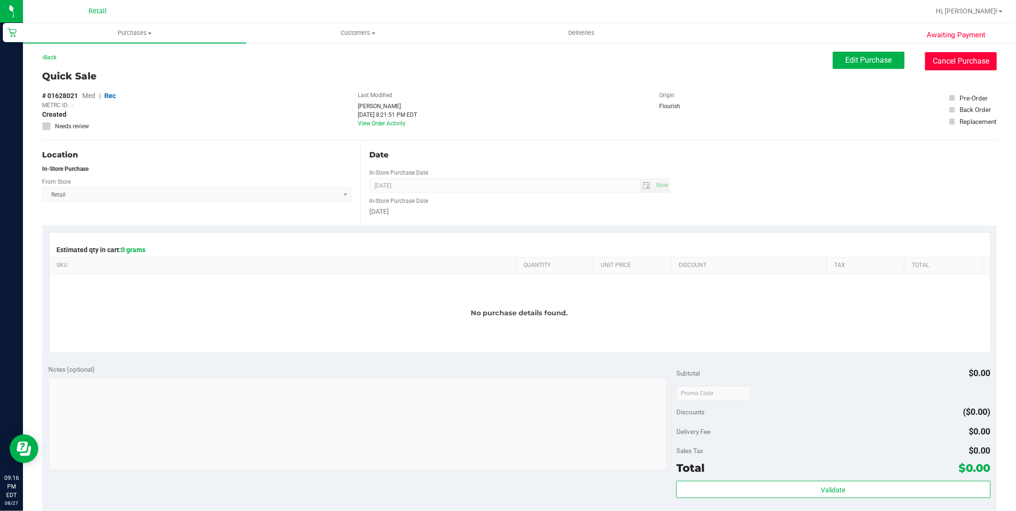 Image resolution: width=1016 pixels, height=511 pixels. I want to click on span: Edit Purchase, so click(869, 60).